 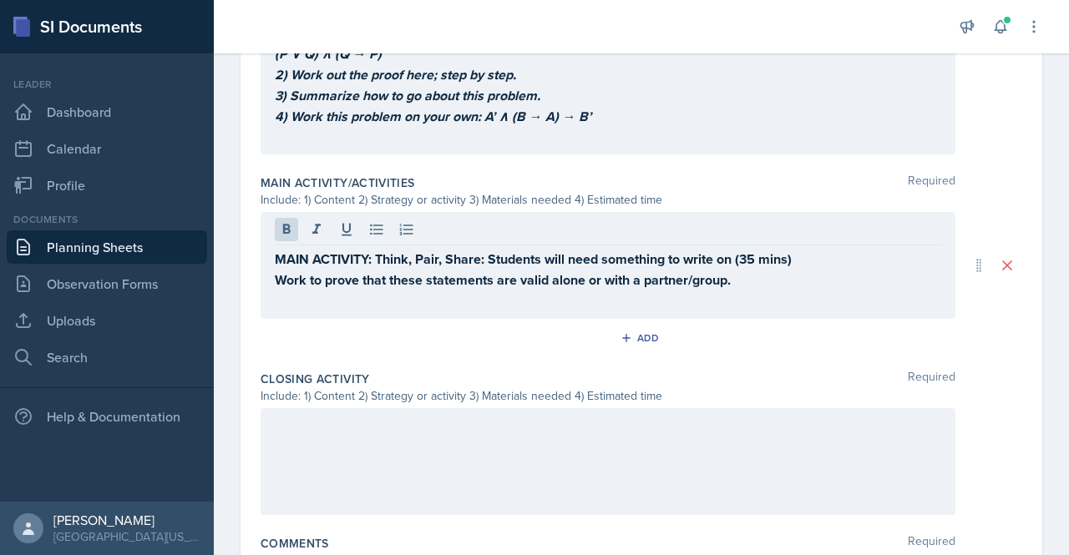 I want to click on label: Comments, so click(x=295, y=544).